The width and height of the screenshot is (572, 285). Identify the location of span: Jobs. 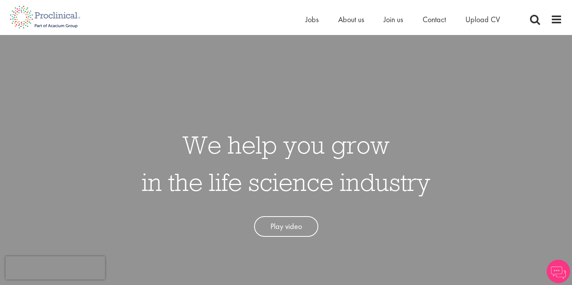
(312, 19).